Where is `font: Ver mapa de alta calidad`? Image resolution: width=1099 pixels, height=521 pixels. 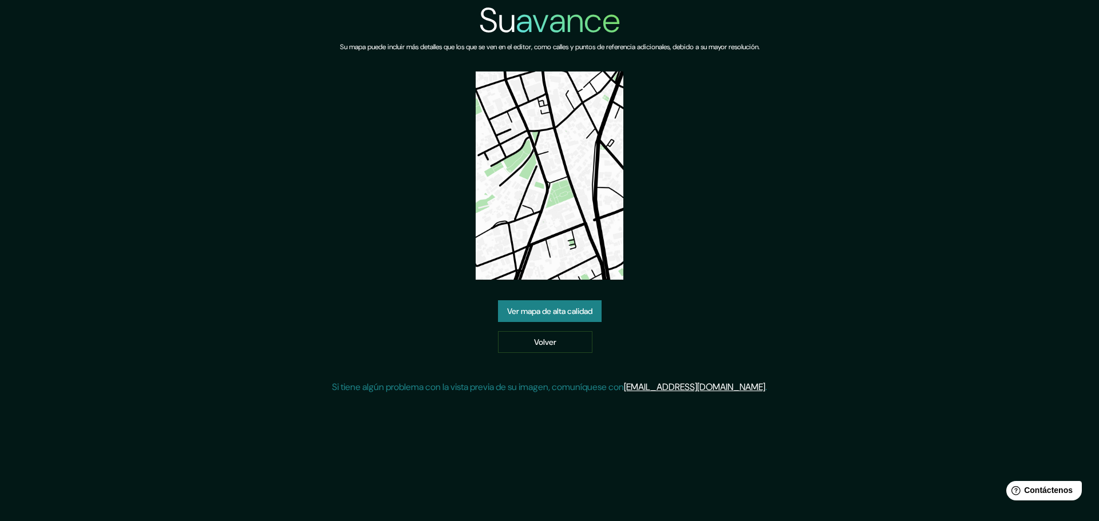 font: Ver mapa de alta calidad is located at coordinates (549, 312).